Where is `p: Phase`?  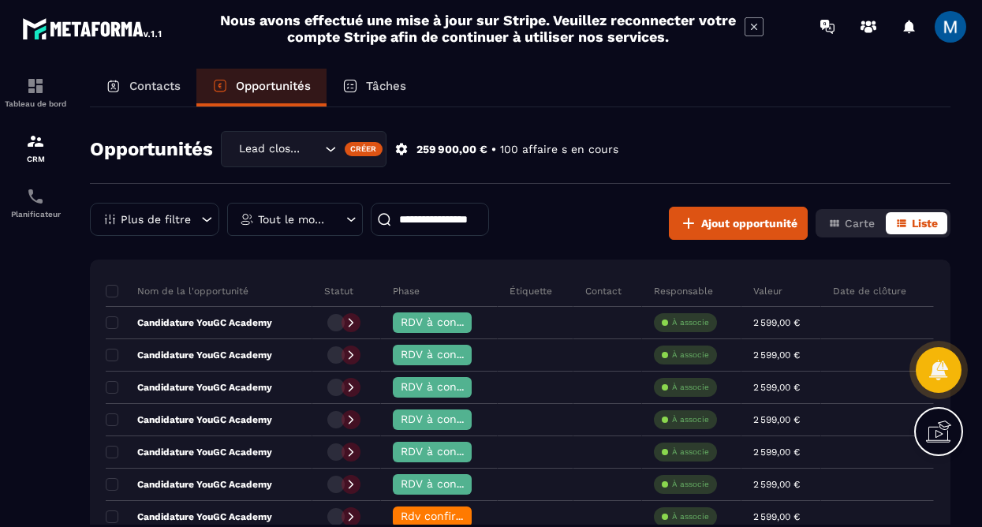
p: Phase is located at coordinates (406, 291).